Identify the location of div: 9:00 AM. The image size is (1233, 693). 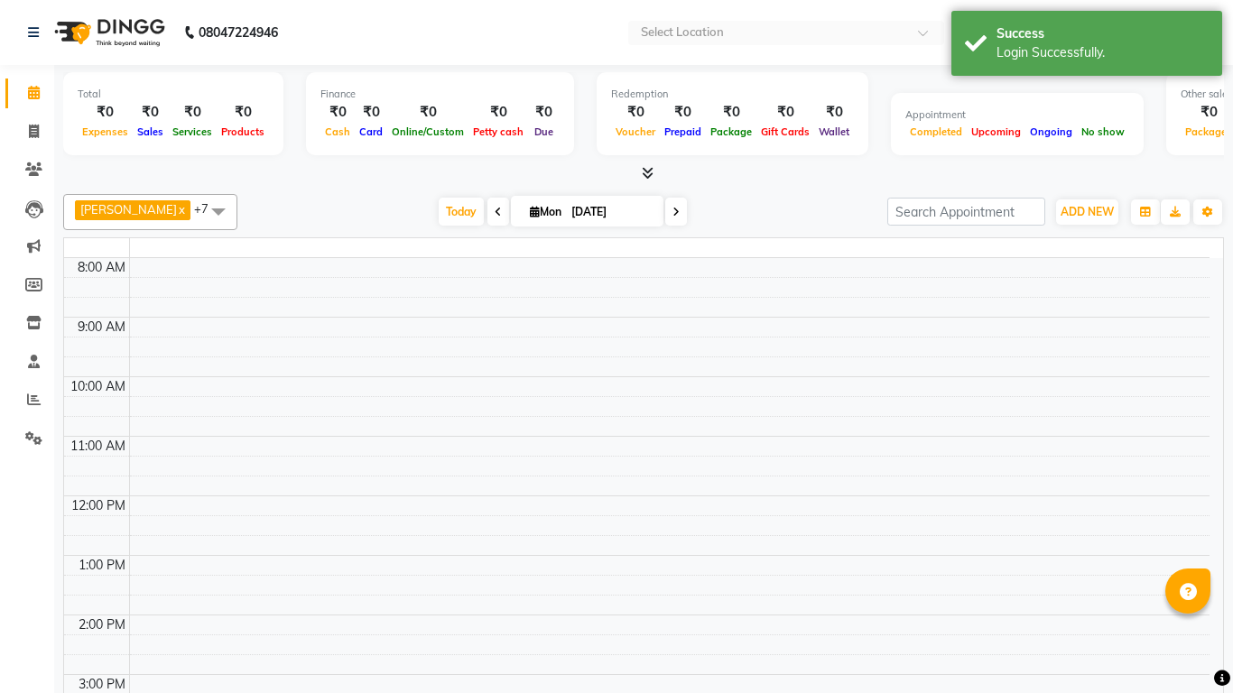
(101, 327).